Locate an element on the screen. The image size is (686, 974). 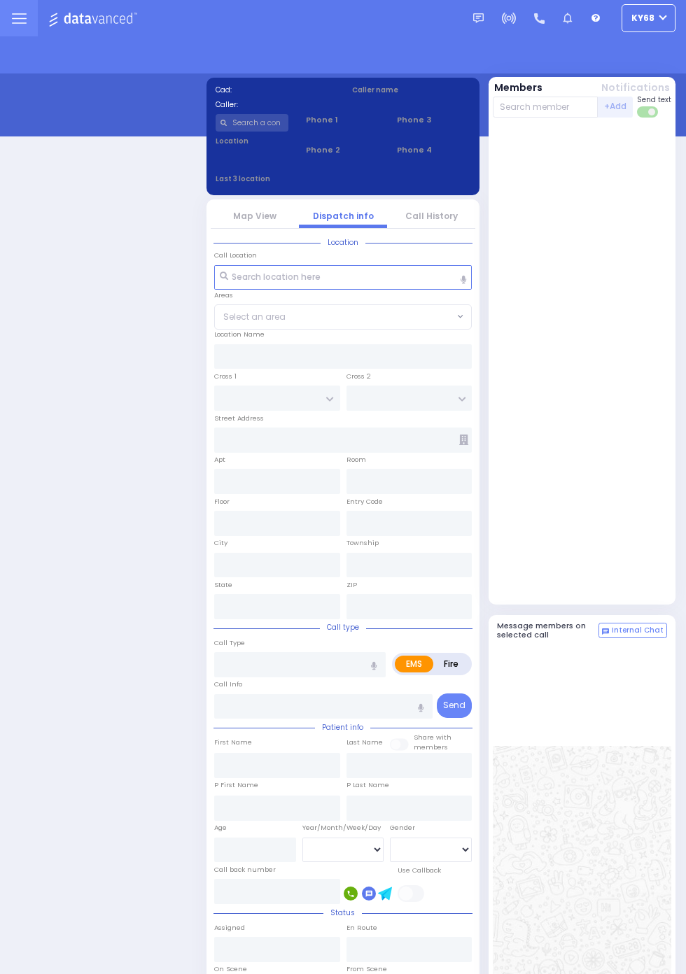
label: Fire is located at coordinates (451, 664).